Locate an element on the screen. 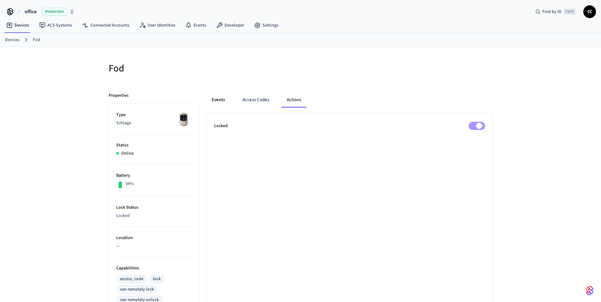 The image size is (601, 302). div: can remotely lock is located at coordinates (137, 289).